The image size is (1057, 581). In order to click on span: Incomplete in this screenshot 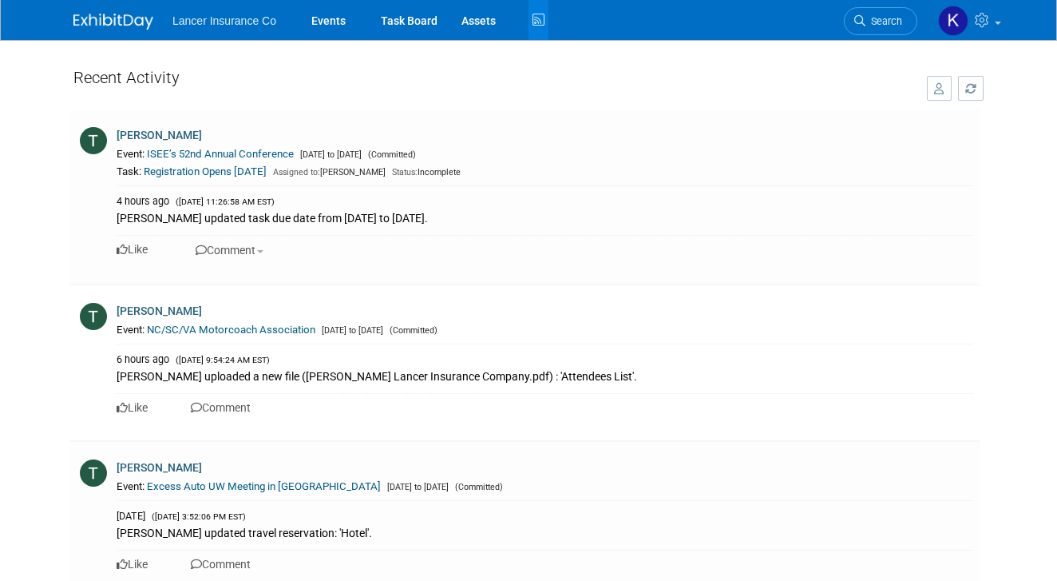, I will do `click(424, 172)`.